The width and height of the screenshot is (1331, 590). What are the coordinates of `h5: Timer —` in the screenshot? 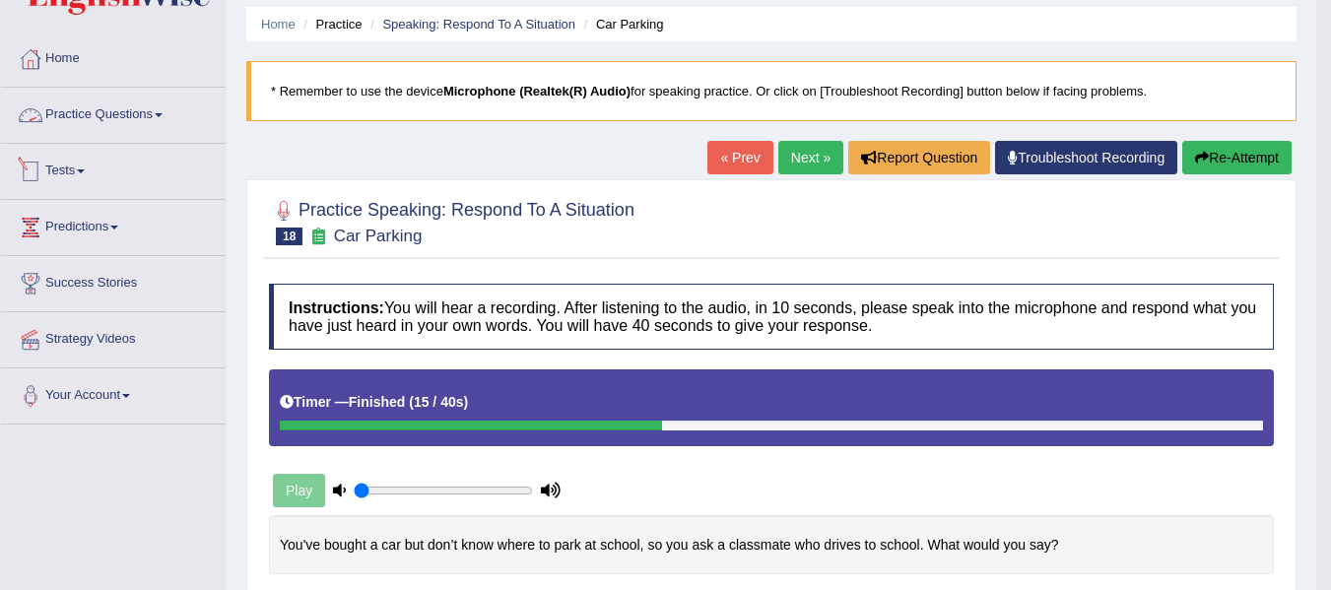 It's located at (374, 402).